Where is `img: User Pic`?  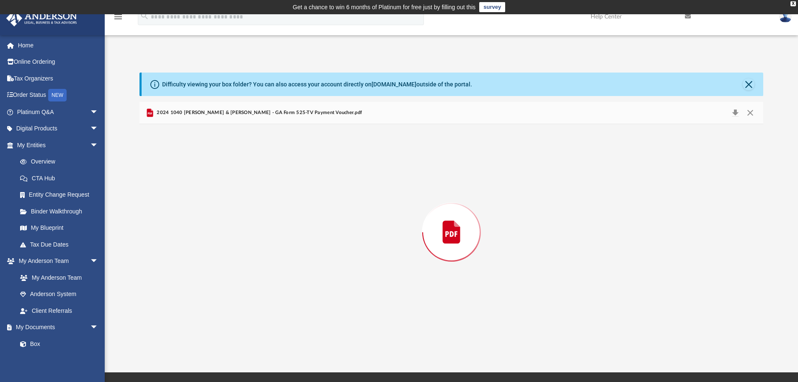 img: User Pic is located at coordinates (786, 16).